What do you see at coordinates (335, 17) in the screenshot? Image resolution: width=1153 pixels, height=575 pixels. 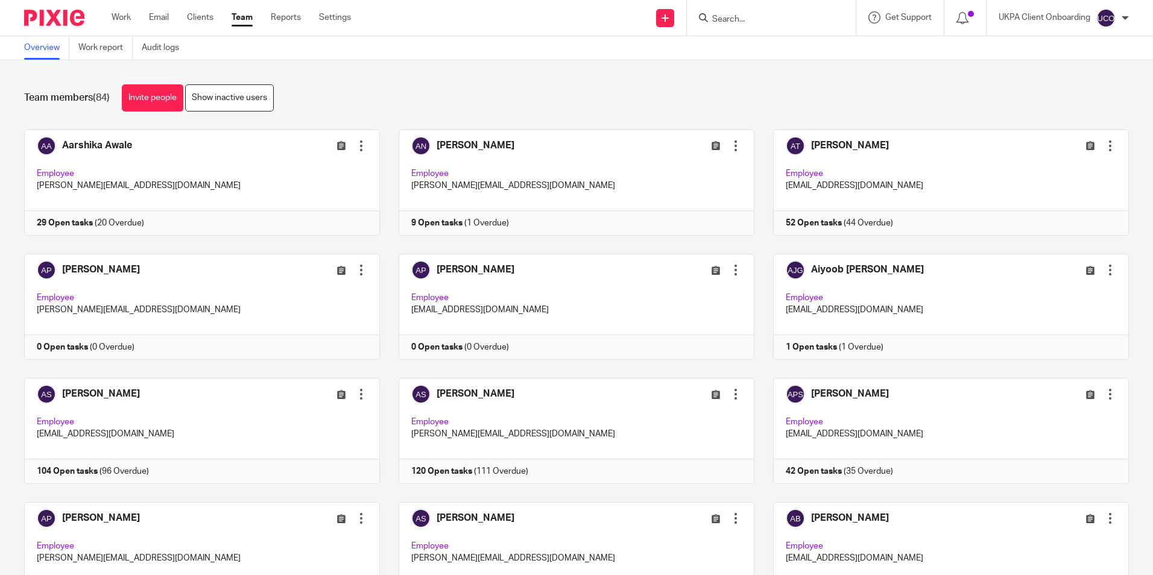 I see `a: Settings` at bounding box center [335, 17].